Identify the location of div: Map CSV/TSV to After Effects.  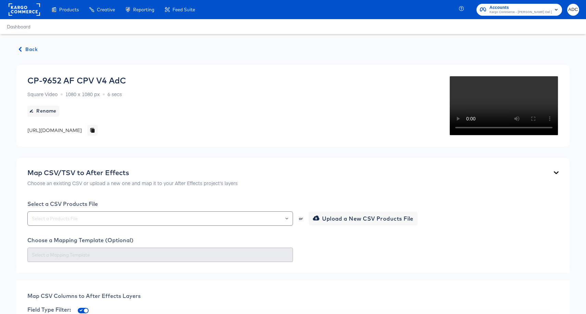
(132, 173).